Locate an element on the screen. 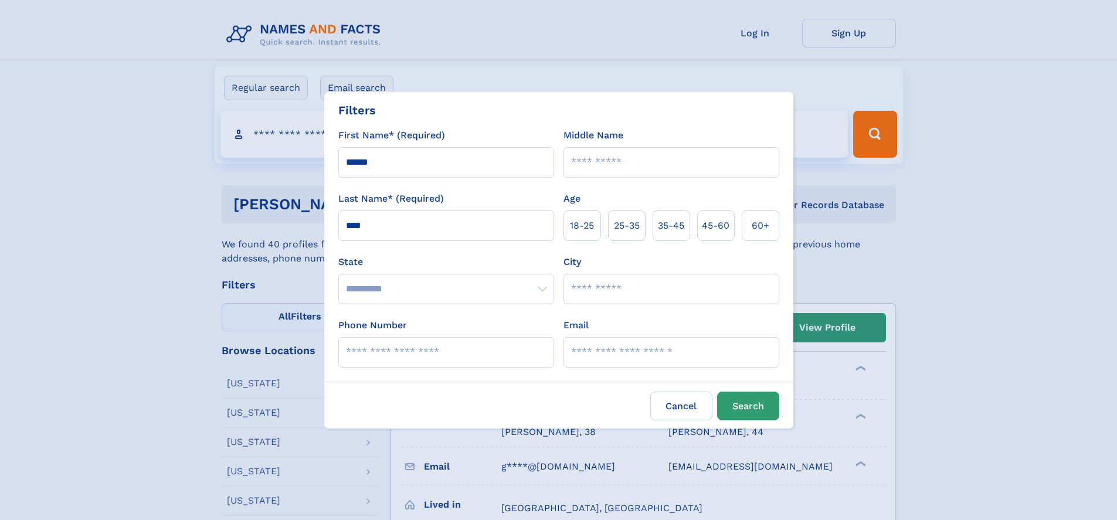 The height and width of the screenshot is (520, 1117). label: Last Name* (Required) is located at coordinates (391, 199).